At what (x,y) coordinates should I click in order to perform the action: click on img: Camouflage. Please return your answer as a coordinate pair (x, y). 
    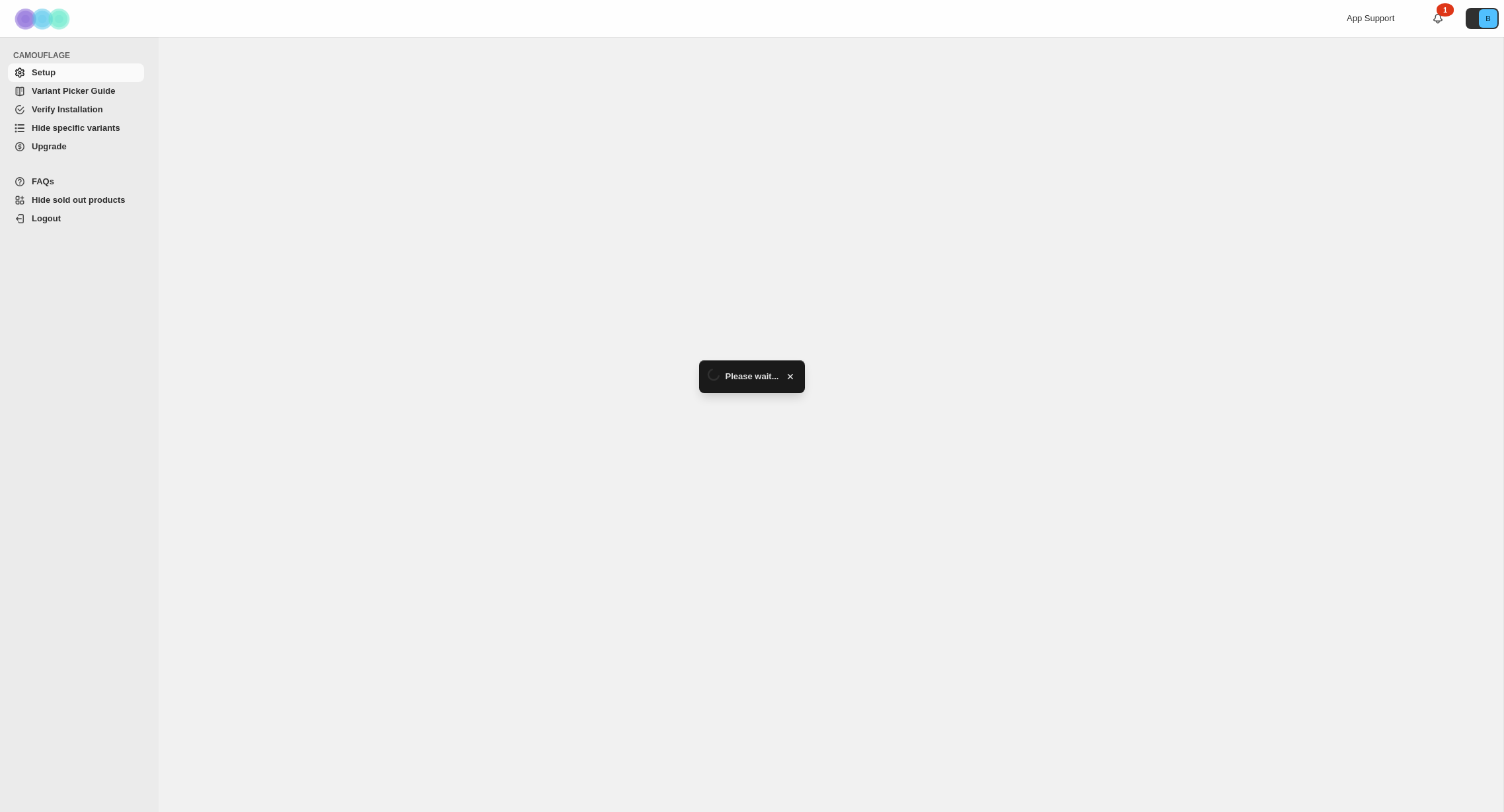
    Looking at the image, I should click on (44, 19).